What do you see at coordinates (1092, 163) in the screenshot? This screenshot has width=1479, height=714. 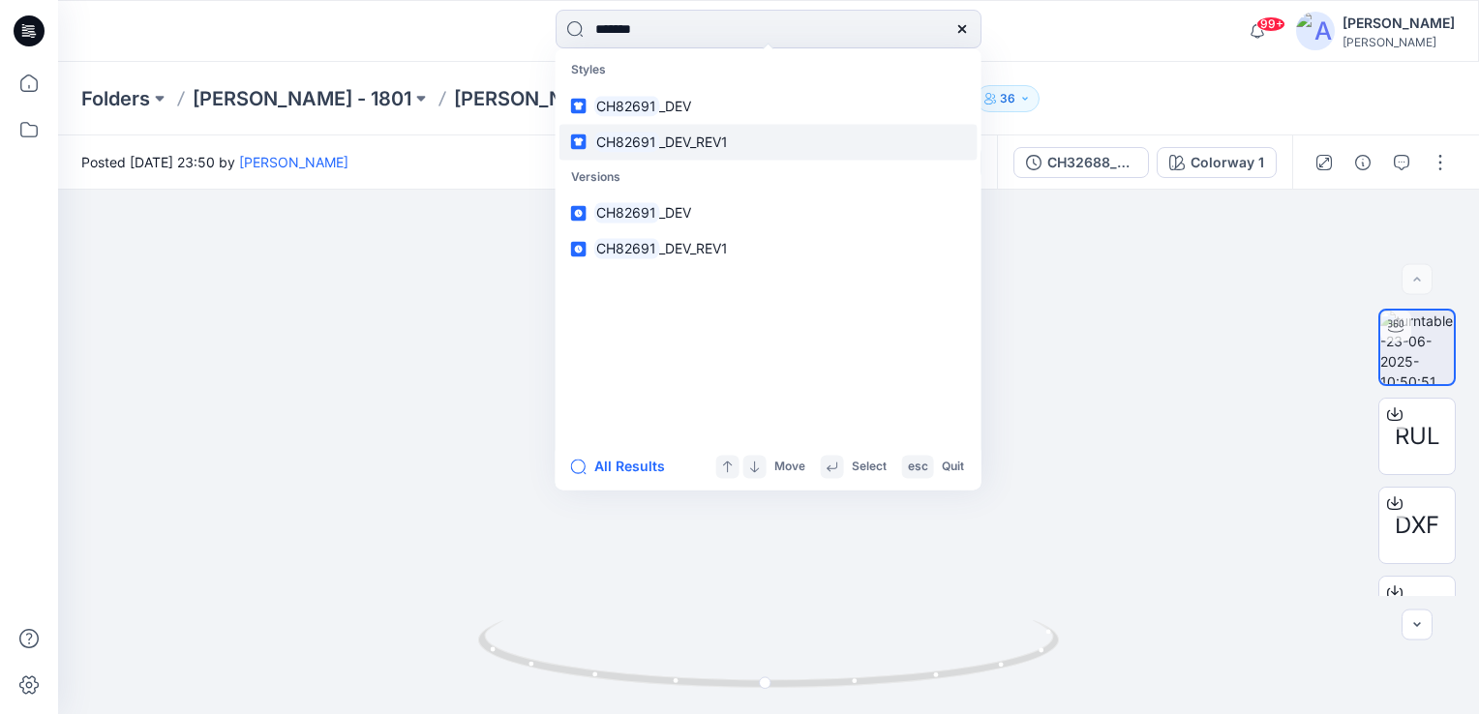 I see `div: CH32688_REV1` at bounding box center [1092, 163].